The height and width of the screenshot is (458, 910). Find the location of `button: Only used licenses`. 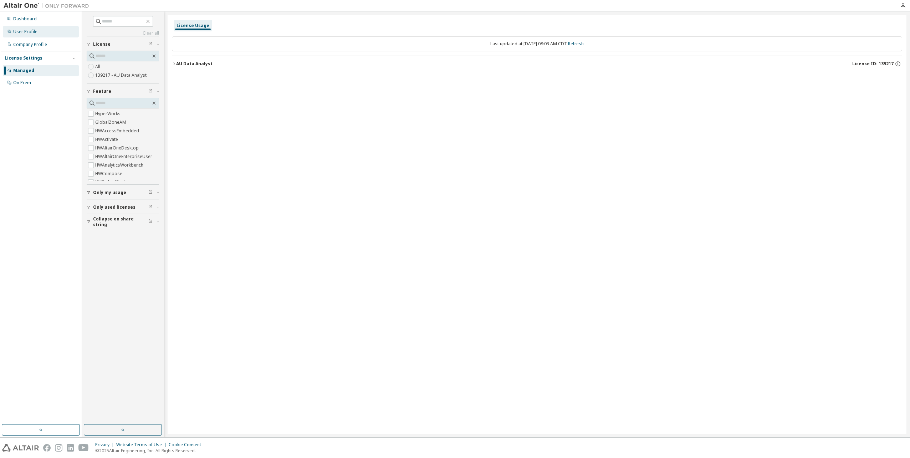

button: Only used licenses is located at coordinates (123, 207).